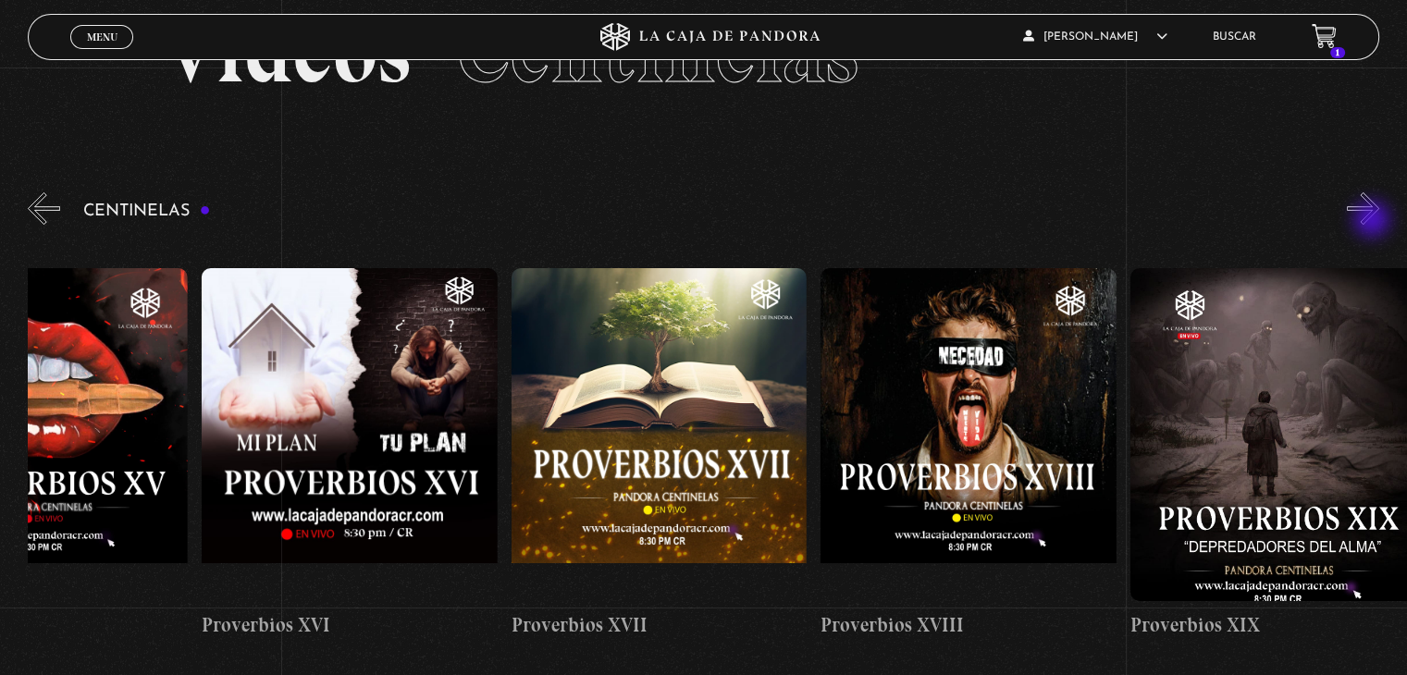 The width and height of the screenshot is (1407, 675). Describe the element at coordinates (1234, 37) in the screenshot. I see `a: Buscar` at that location.